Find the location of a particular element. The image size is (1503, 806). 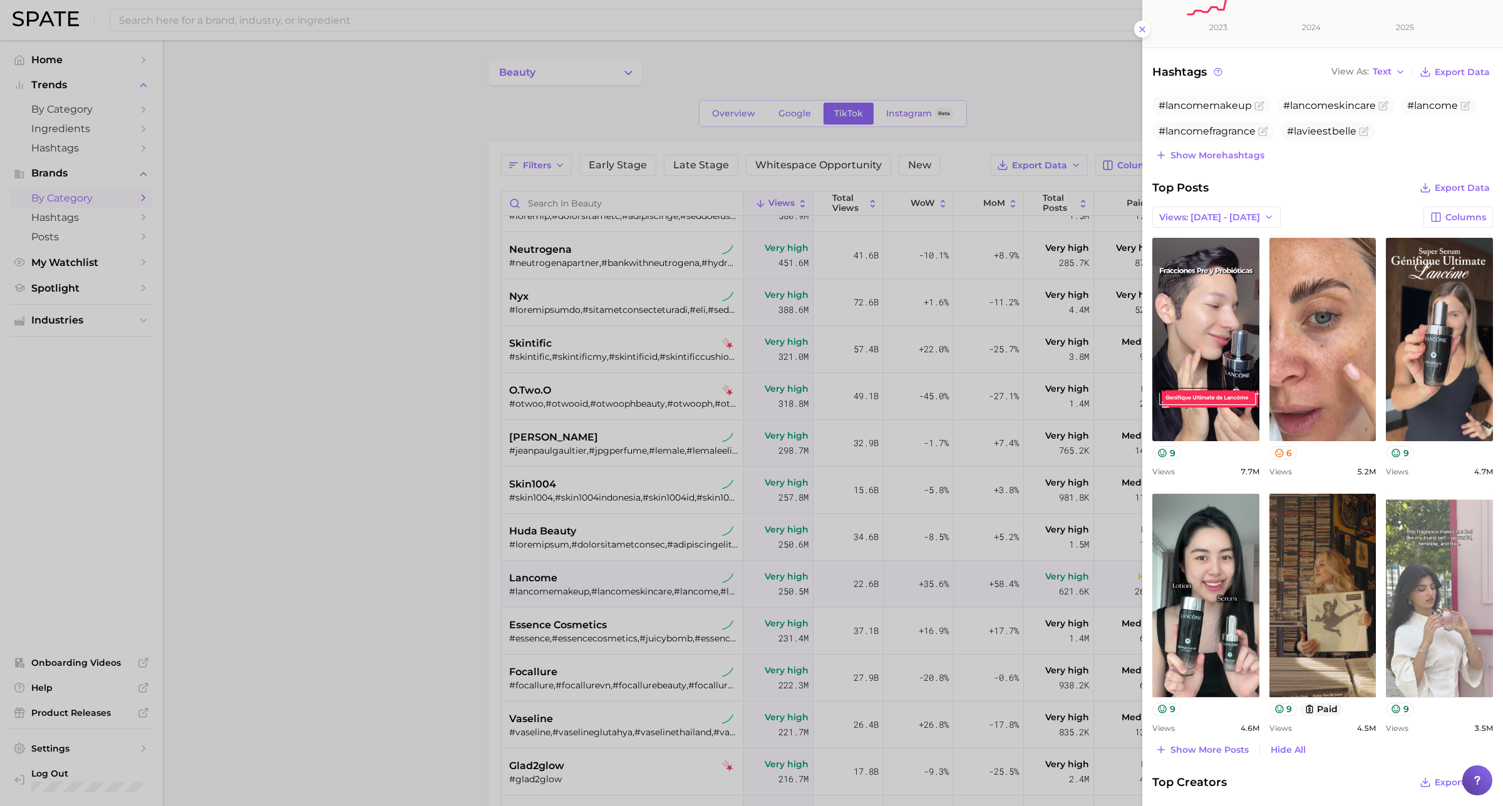

button: View AsText is located at coordinates (1368, 72).